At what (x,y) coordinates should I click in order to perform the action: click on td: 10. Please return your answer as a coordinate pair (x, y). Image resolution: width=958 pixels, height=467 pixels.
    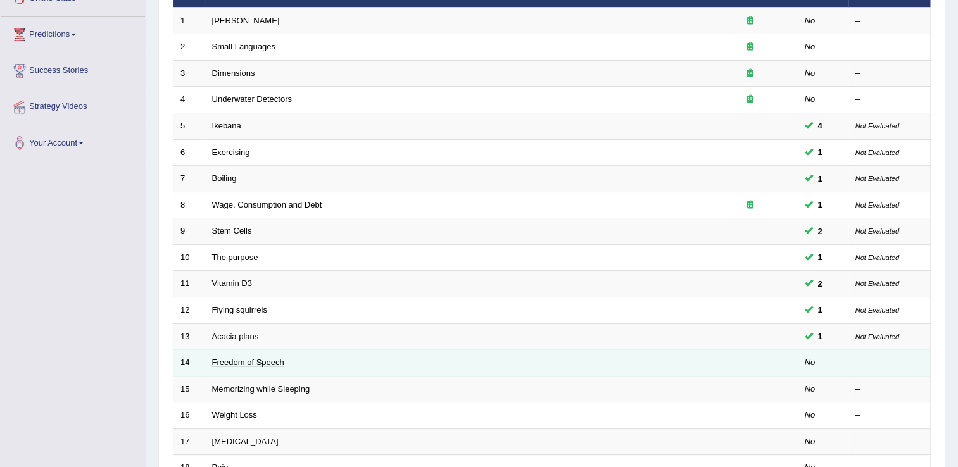
    Looking at the image, I should click on (189, 258).